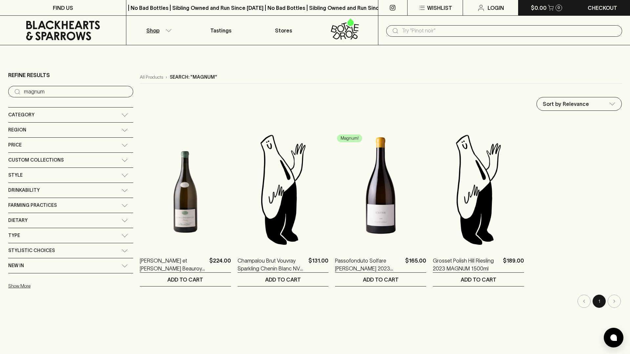 The width and height of the screenshot is (630, 354). I want to click on div: Region, so click(71, 130).